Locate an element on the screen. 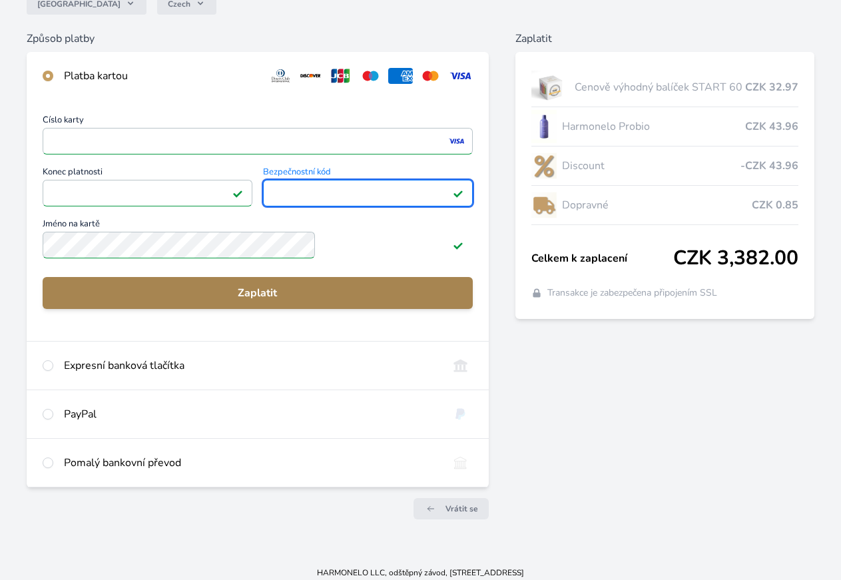  input: Jméno na kartěPlatné pole is located at coordinates (179, 245).